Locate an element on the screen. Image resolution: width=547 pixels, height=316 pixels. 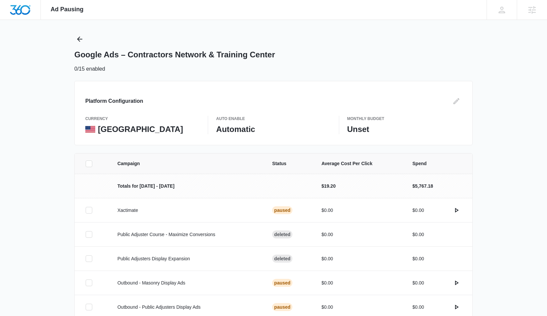
h1: Google Ads – Contractors Network & Training Center is located at coordinates (175, 55).